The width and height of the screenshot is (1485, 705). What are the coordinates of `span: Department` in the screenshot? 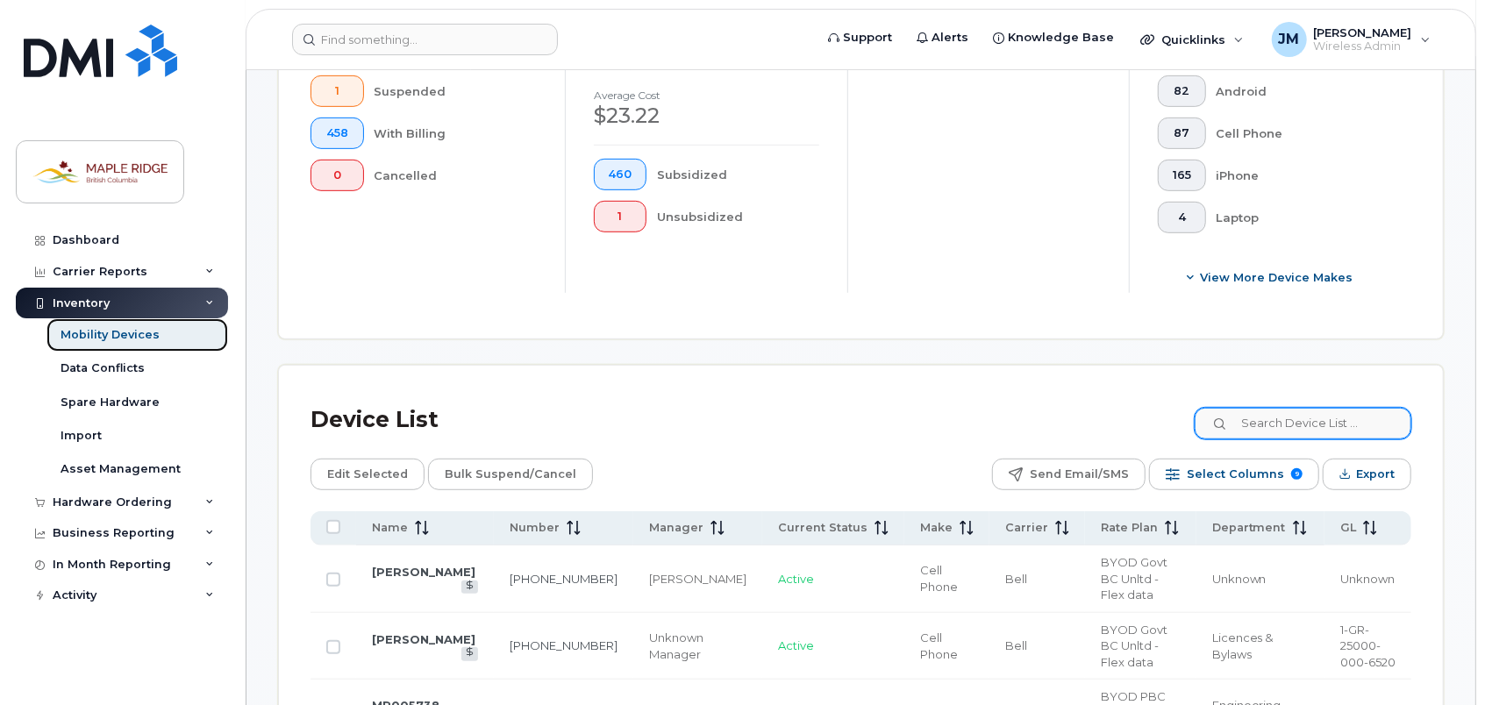 It's located at (1249, 528).